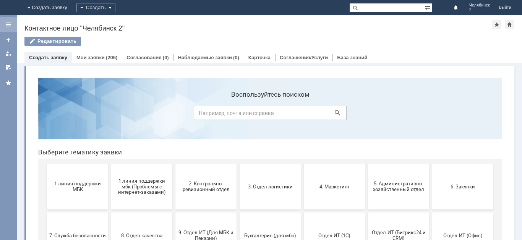  Describe the element at coordinates (110, 212) in the screenshot. I see `button: Франчайзинг` at that location.